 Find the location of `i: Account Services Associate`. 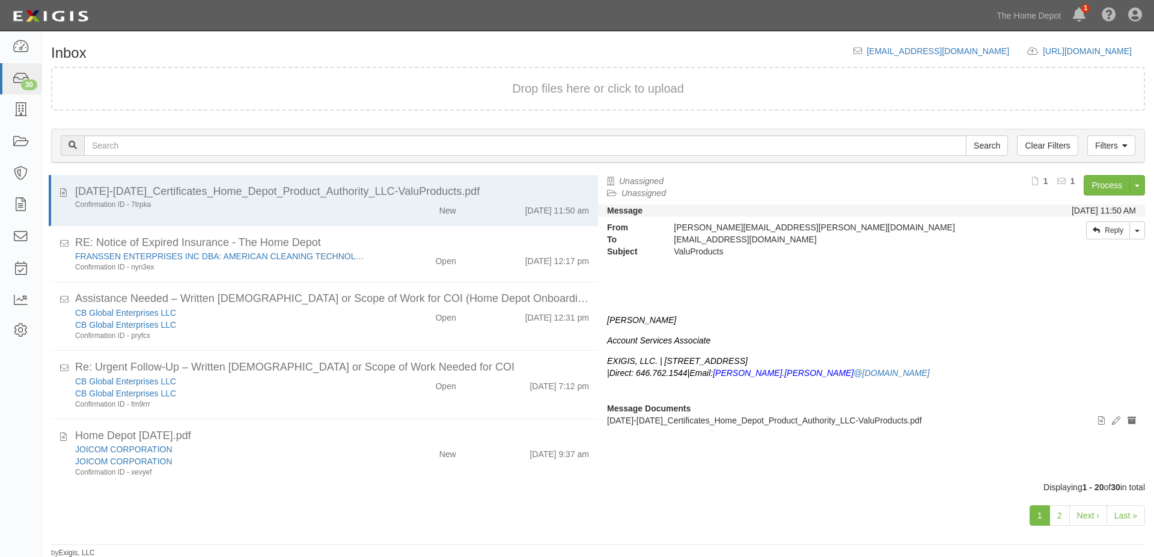

i: Account Services Associate is located at coordinates (659, 340).